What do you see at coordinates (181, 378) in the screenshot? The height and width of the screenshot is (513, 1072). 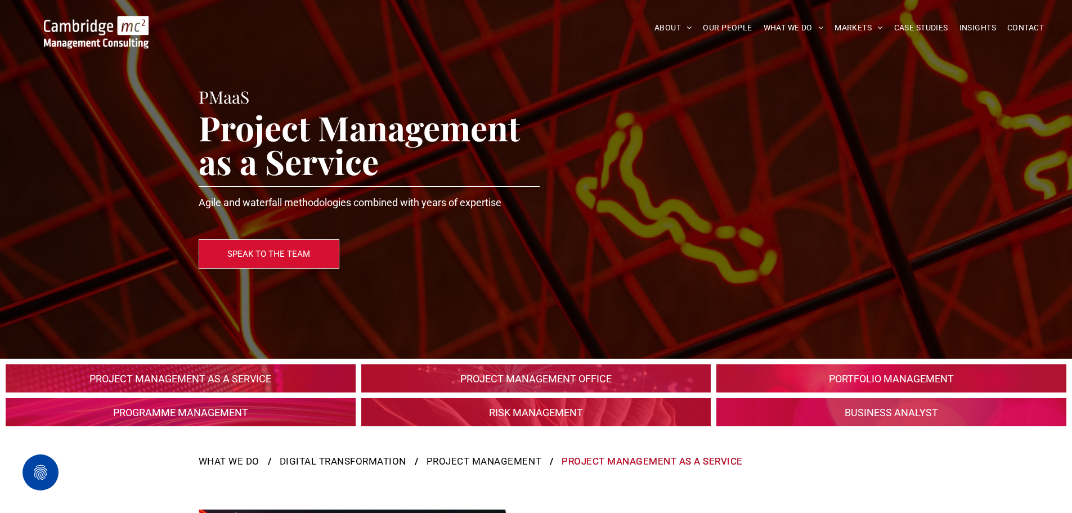 I see `a: Project Management As a Service | PMaaS is a Cost-Effective Solution` at bounding box center [181, 378].